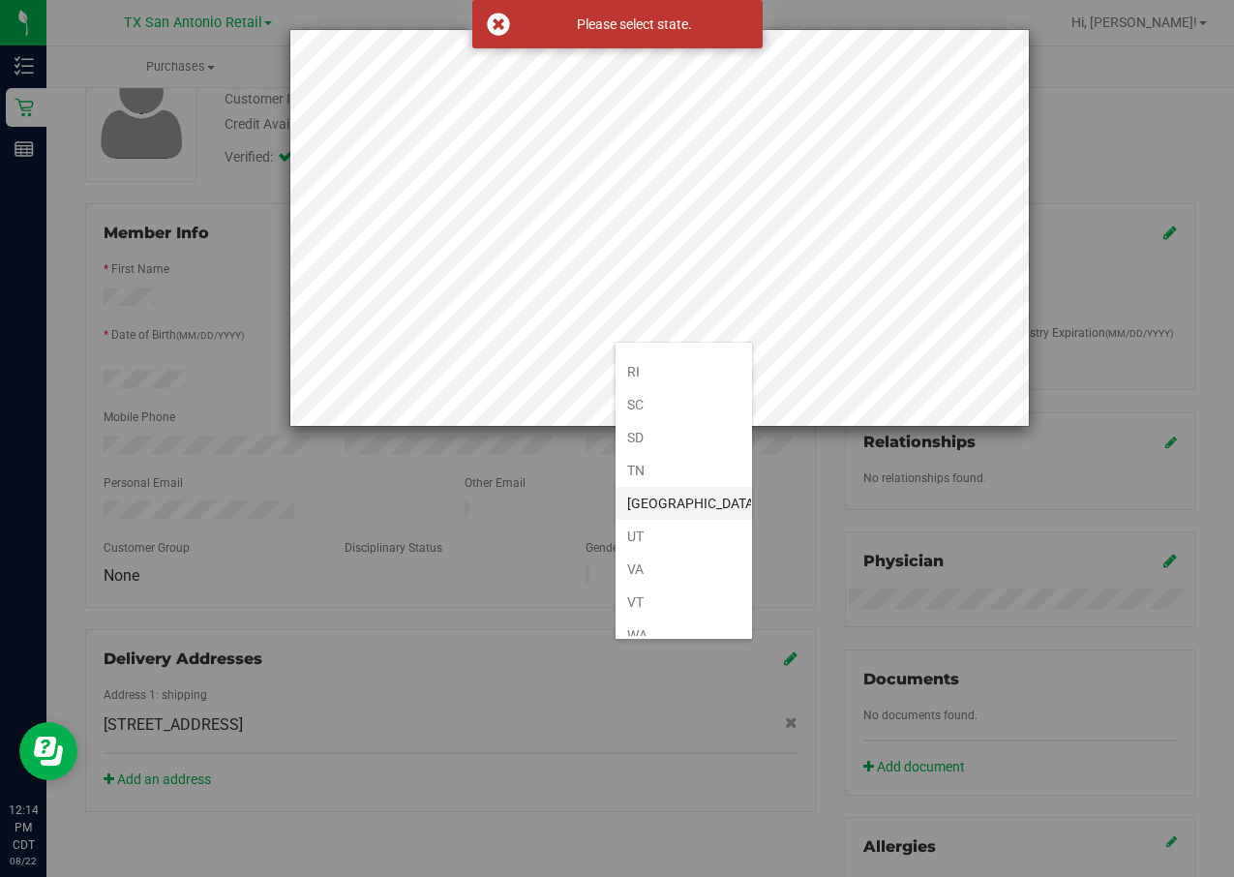  I want to click on li: SC, so click(683, 405).